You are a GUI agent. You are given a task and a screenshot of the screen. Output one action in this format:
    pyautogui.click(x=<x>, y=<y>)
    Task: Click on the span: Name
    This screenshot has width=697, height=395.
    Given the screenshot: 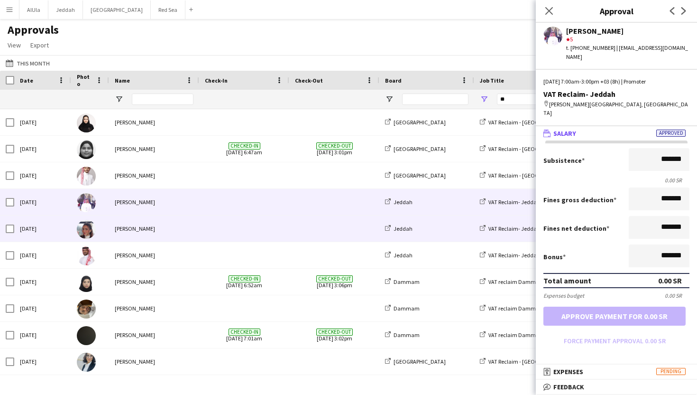 What is the action you would take?
    pyautogui.click(x=122, y=80)
    